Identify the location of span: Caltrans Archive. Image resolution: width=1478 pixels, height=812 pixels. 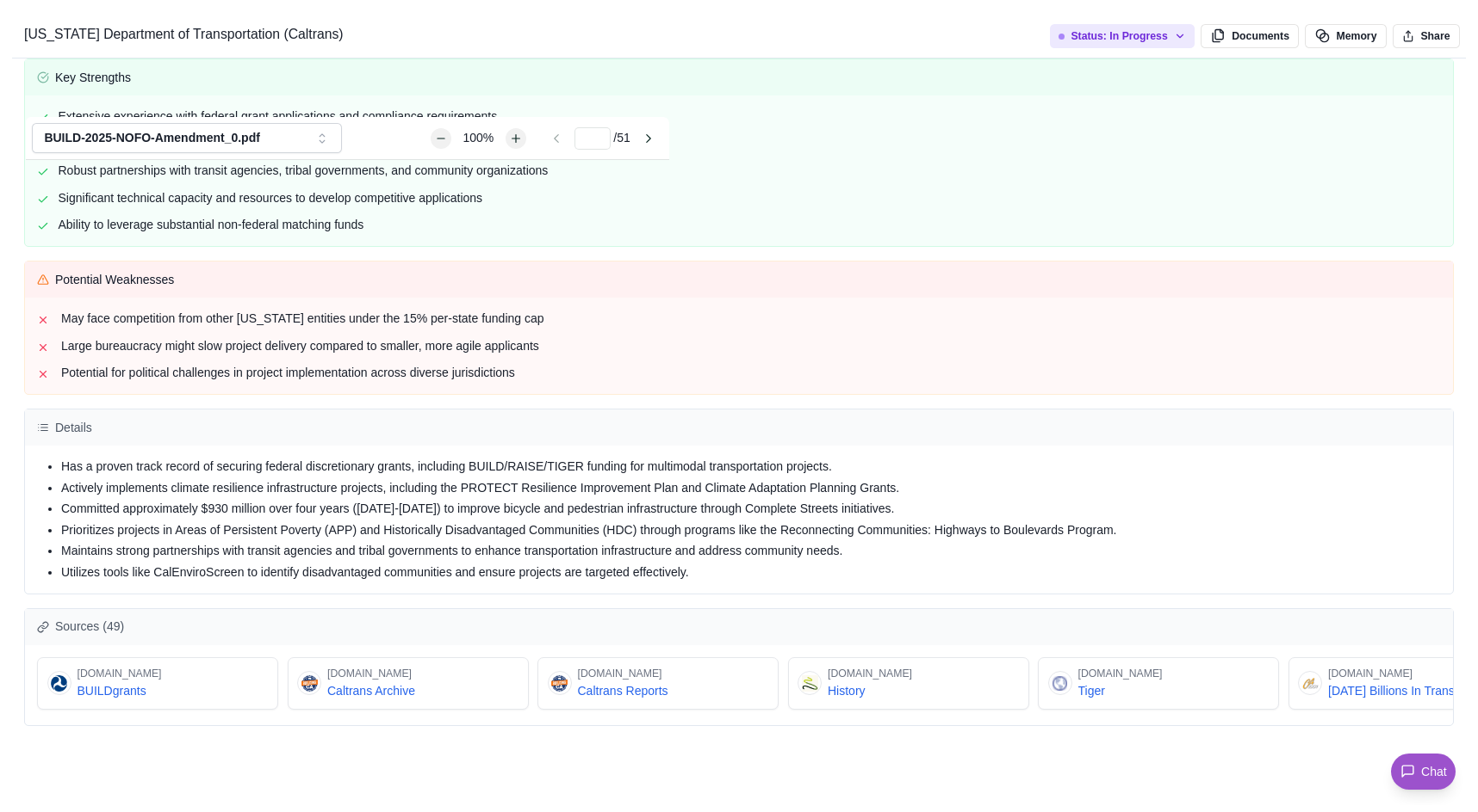
(371, 691).